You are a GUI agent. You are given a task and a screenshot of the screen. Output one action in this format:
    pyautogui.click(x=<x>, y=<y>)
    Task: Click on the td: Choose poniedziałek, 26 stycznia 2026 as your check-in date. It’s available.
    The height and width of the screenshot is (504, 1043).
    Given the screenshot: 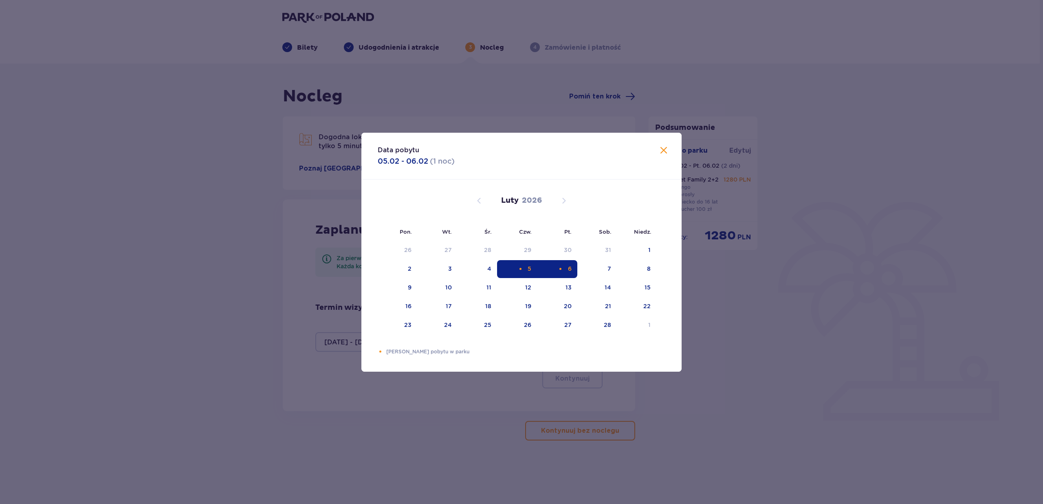 What is the action you would take?
    pyautogui.click(x=397, y=251)
    